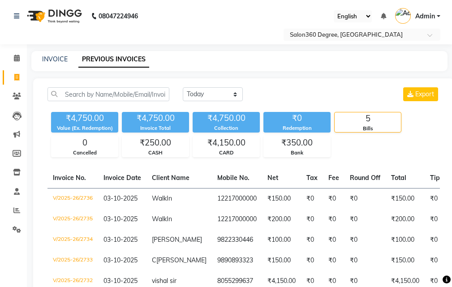 The image size is (452, 287). Describe the element at coordinates (226, 128) in the screenshot. I see `div: Collection` at that location.